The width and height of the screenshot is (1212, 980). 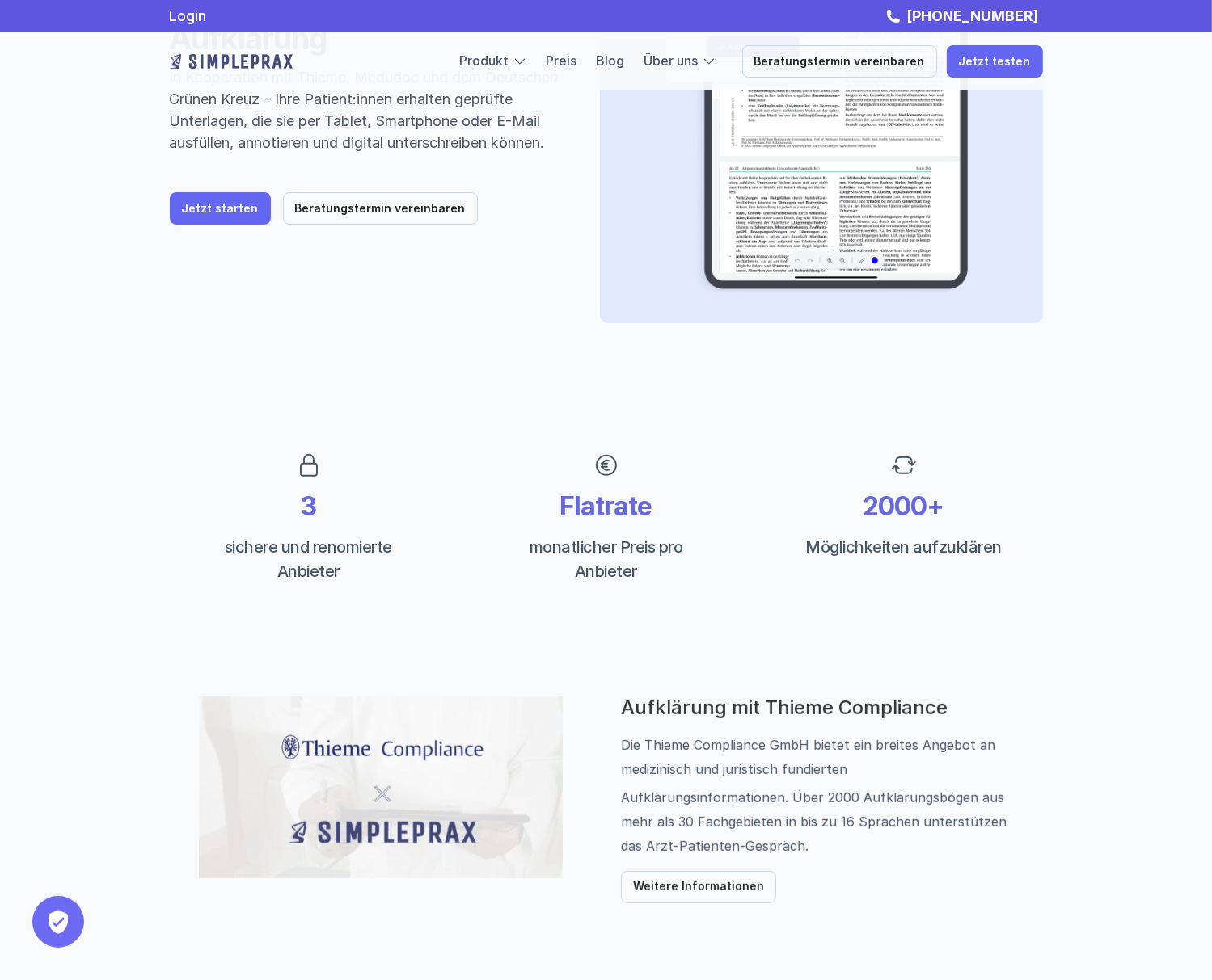 What do you see at coordinates (484, 60) in the screenshot?
I see `a: Produkt` at bounding box center [484, 60].